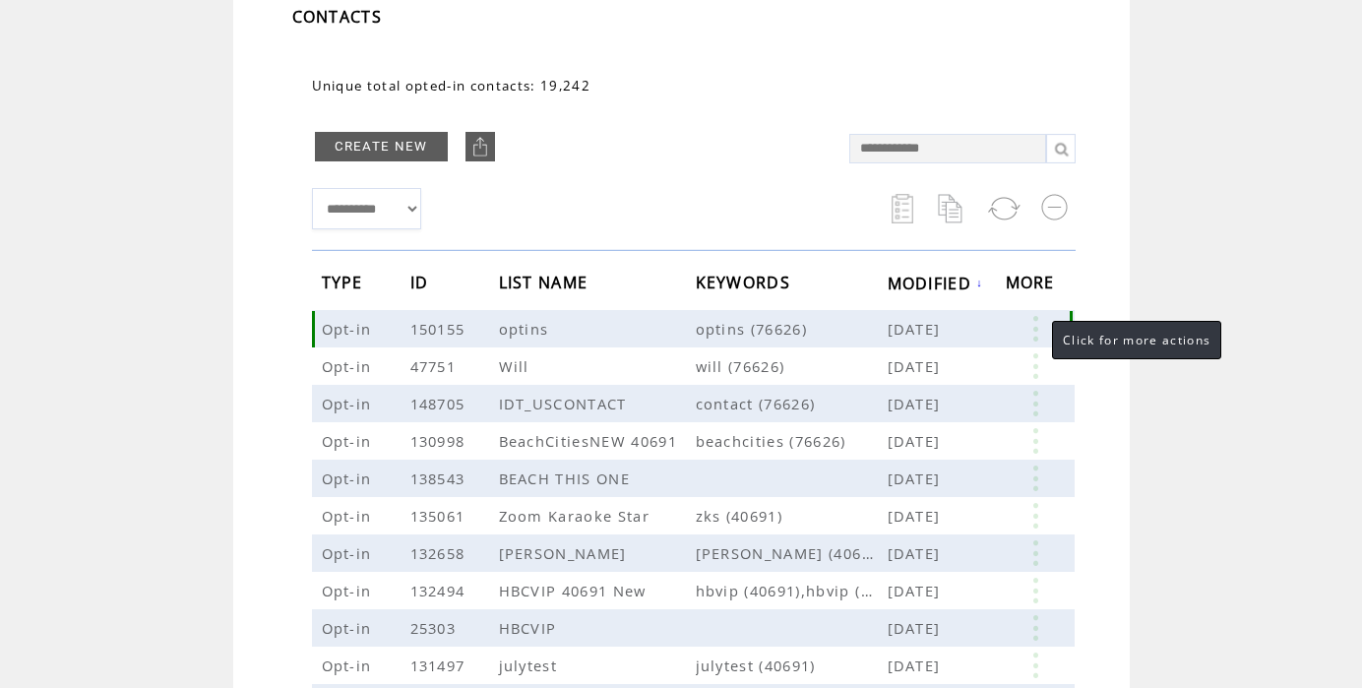 The width and height of the screenshot is (1362, 688). I want to click on span: IDT_USCONTACT, so click(565, 404).